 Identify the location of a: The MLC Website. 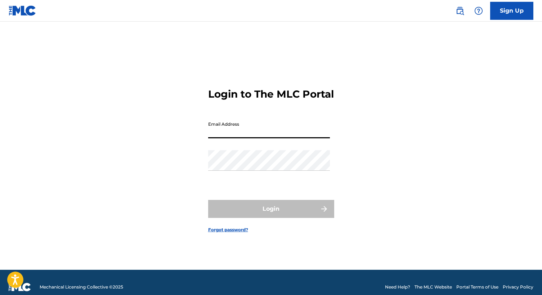
(433, 287).